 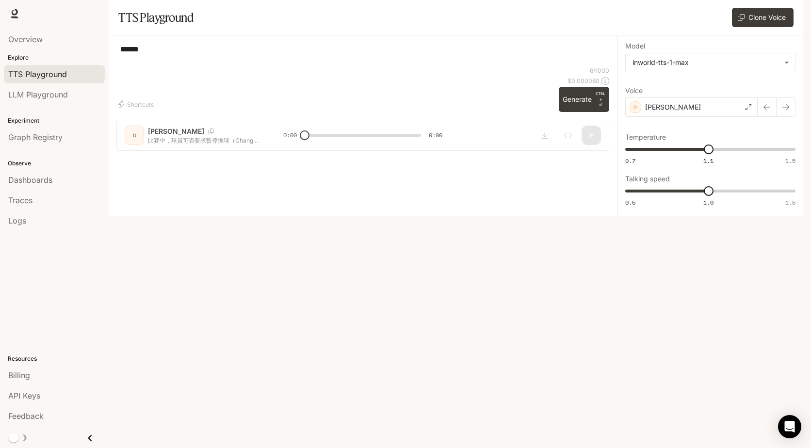 What do you see at coordinates (708, 202) in the screenshot?
I see `span: 1.0` at bounding box center [708, 202].